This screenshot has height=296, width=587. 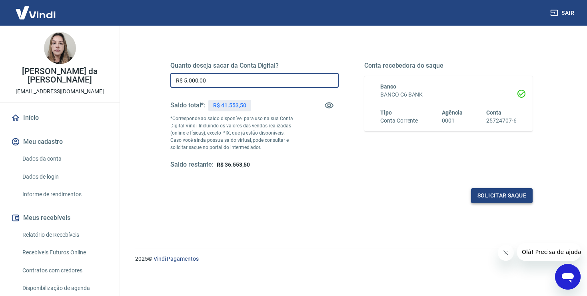 I want to click on h6: BANCO C6 BANK, so click(x=449, y=94).